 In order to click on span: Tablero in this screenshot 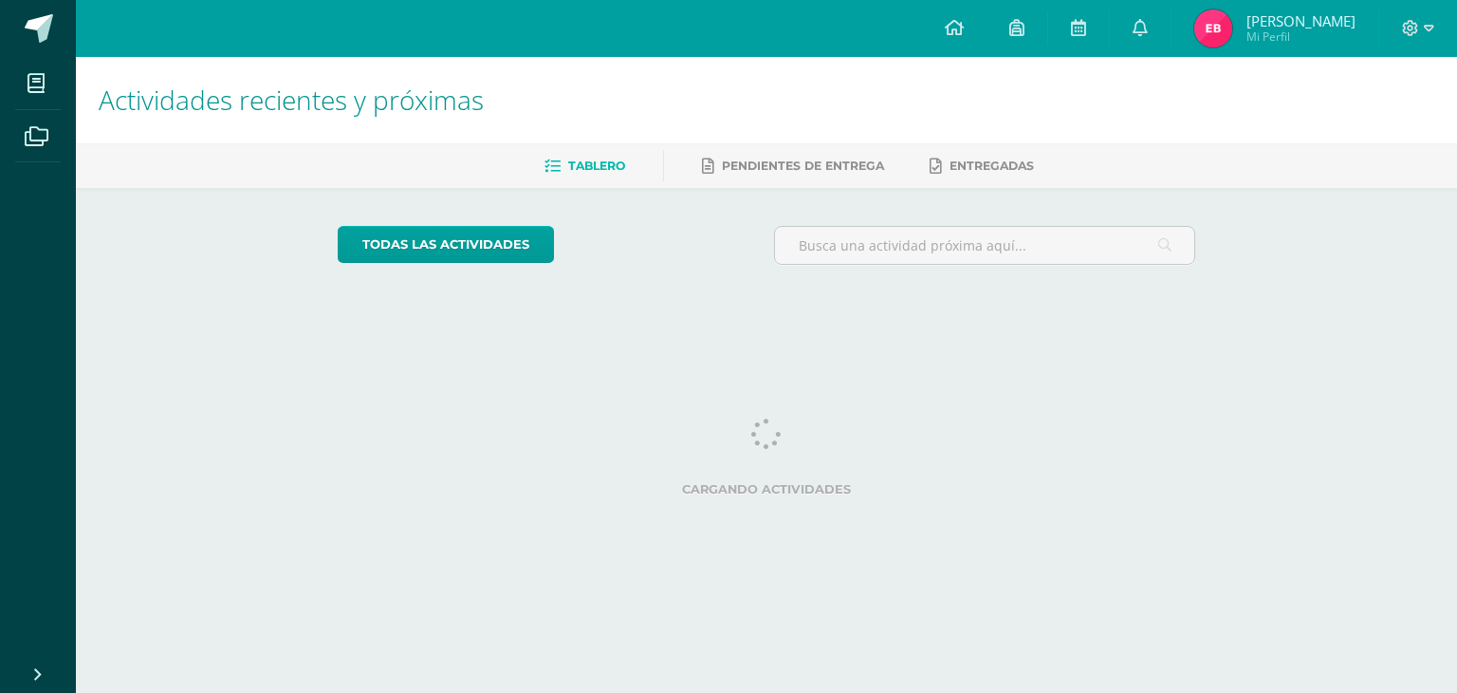, I will do `click(597, 165)`.